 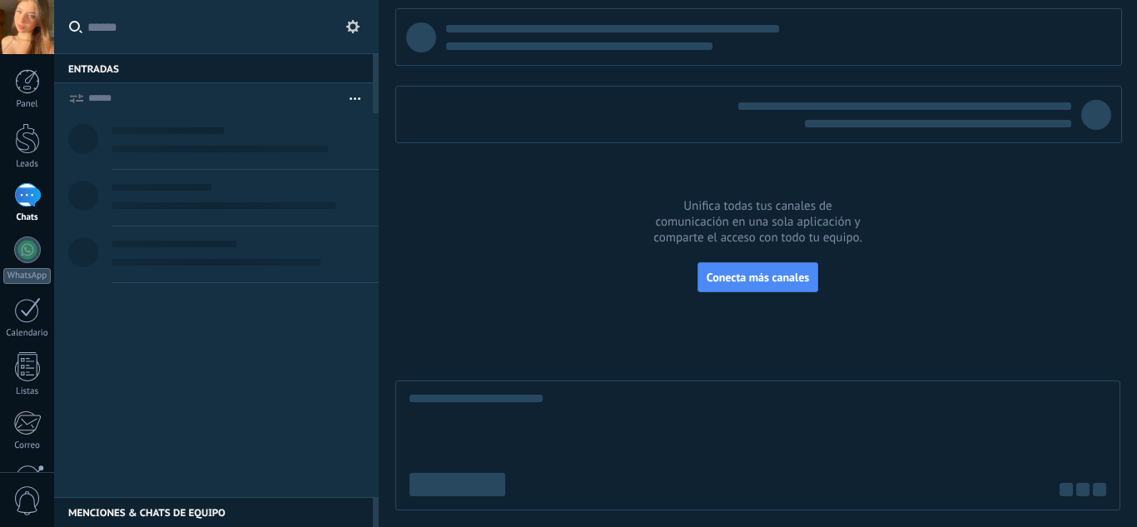 What do you see at coordinates (27, 217) in the screenshot?
I see `div: Chats` at bounding box center [27, 217].